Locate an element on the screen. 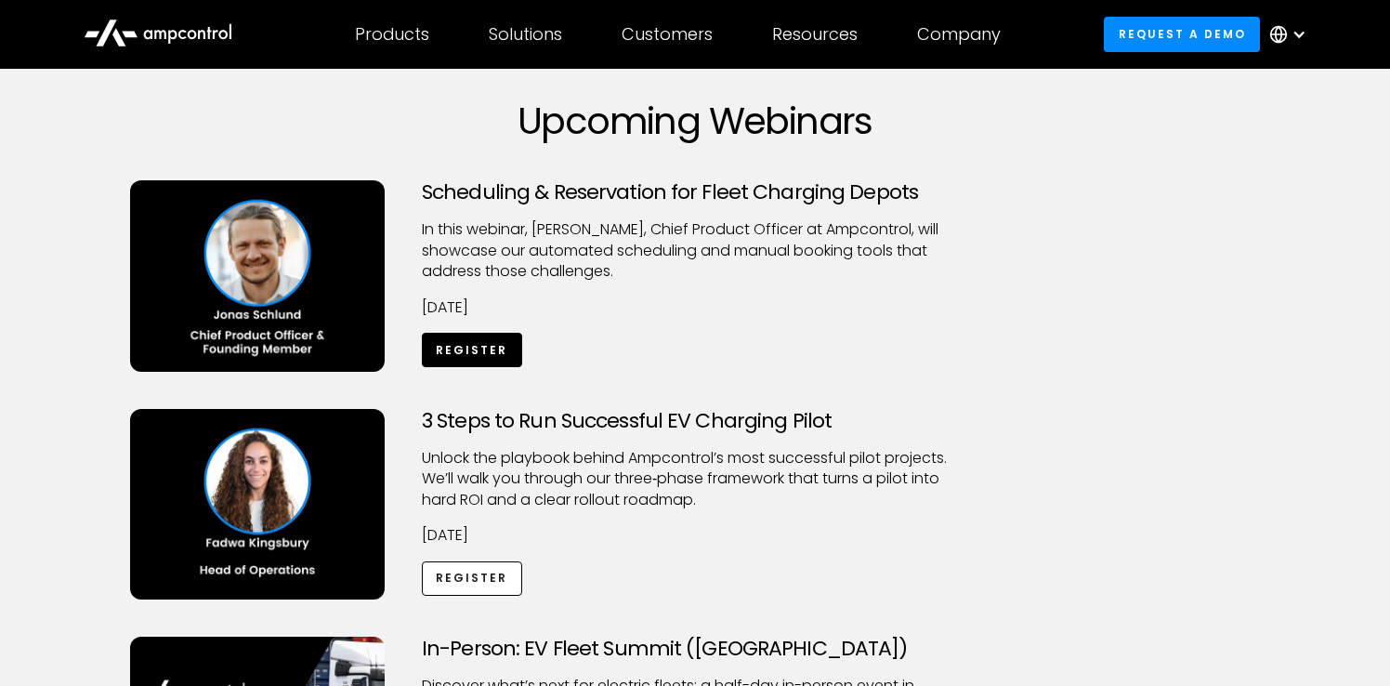  h3: 3 Steps to Run Successful EV Charging Pilot is located at coordinates (695, 421).